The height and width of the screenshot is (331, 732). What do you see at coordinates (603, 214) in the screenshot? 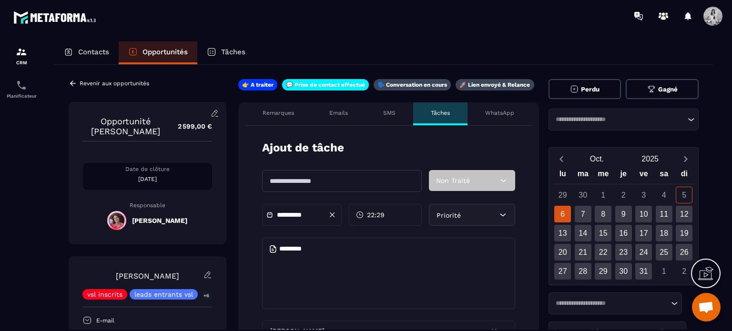
I see `div: 8` at bounding box center [603, 214].